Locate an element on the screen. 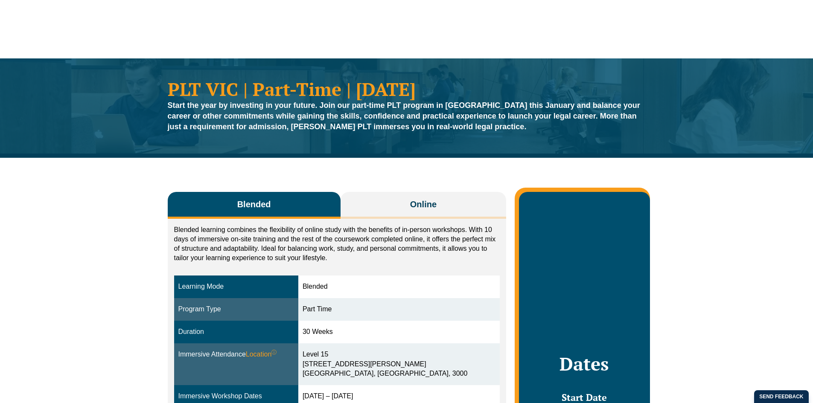 This screenshot has height=403, width=813. p: Blended learning combines the flexibility of online study with the benefits of in-person workshop... is located at coordinates (337, 244).